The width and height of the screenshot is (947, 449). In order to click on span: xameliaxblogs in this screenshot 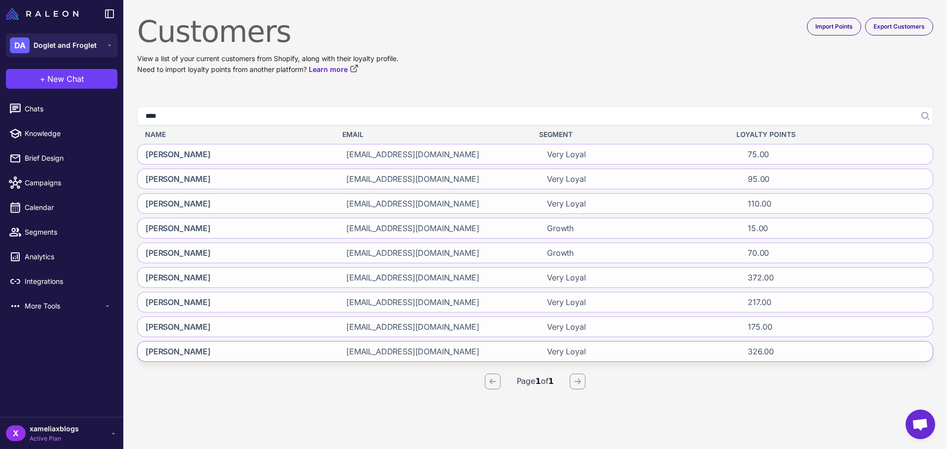, I will do `click(54, 429)`.